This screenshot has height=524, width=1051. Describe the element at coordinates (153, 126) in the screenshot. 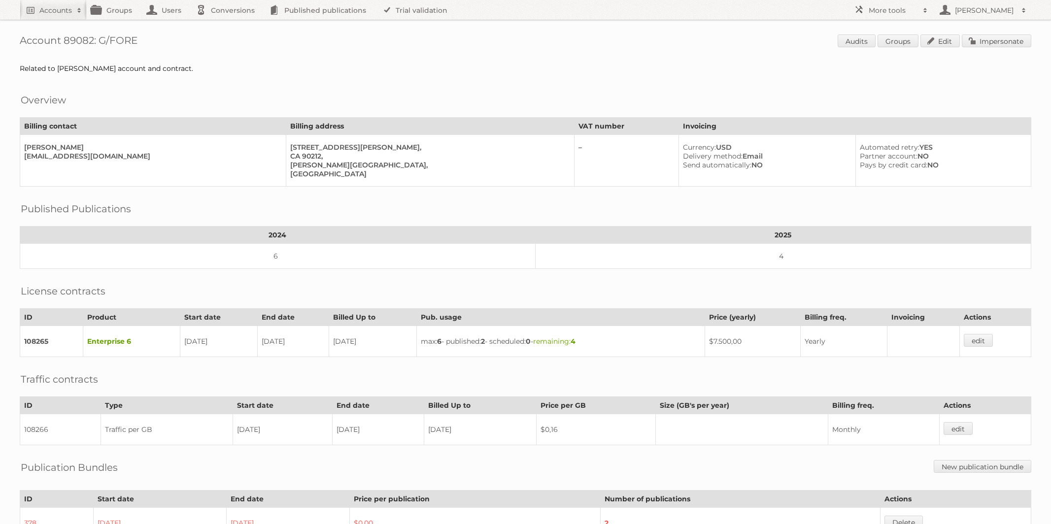

I see `th: Billing contact` at that location.